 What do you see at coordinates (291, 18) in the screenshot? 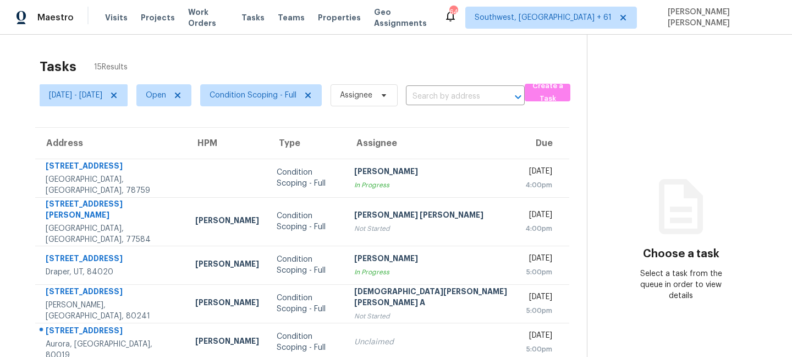
I see `span: Teams` at bounding box center [291, 18].